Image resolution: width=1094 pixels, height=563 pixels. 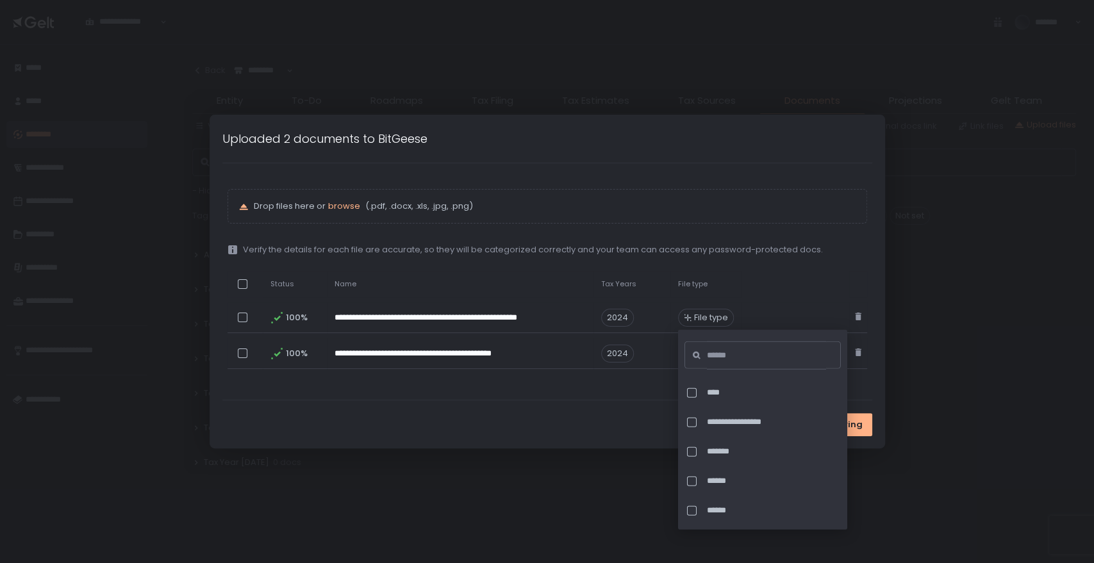 What do you see at coordinates (532, 250) in the screenshot?
I see `span: Verify the details for each file are accurate, so they will be categorized correctly and your tea...` at bounding box center [532, 250].